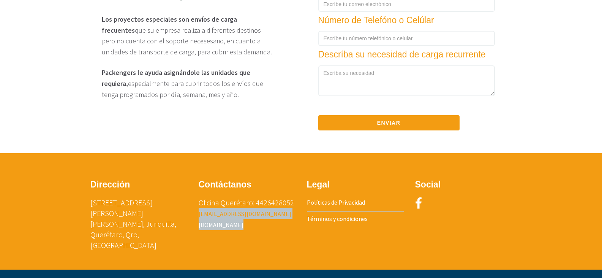 This screenshot has height=278, width=602. Describe the element at coordinates (406, 38) in the screenshot. I see `input: Escríbe tu número telefónico o celular` at that location.